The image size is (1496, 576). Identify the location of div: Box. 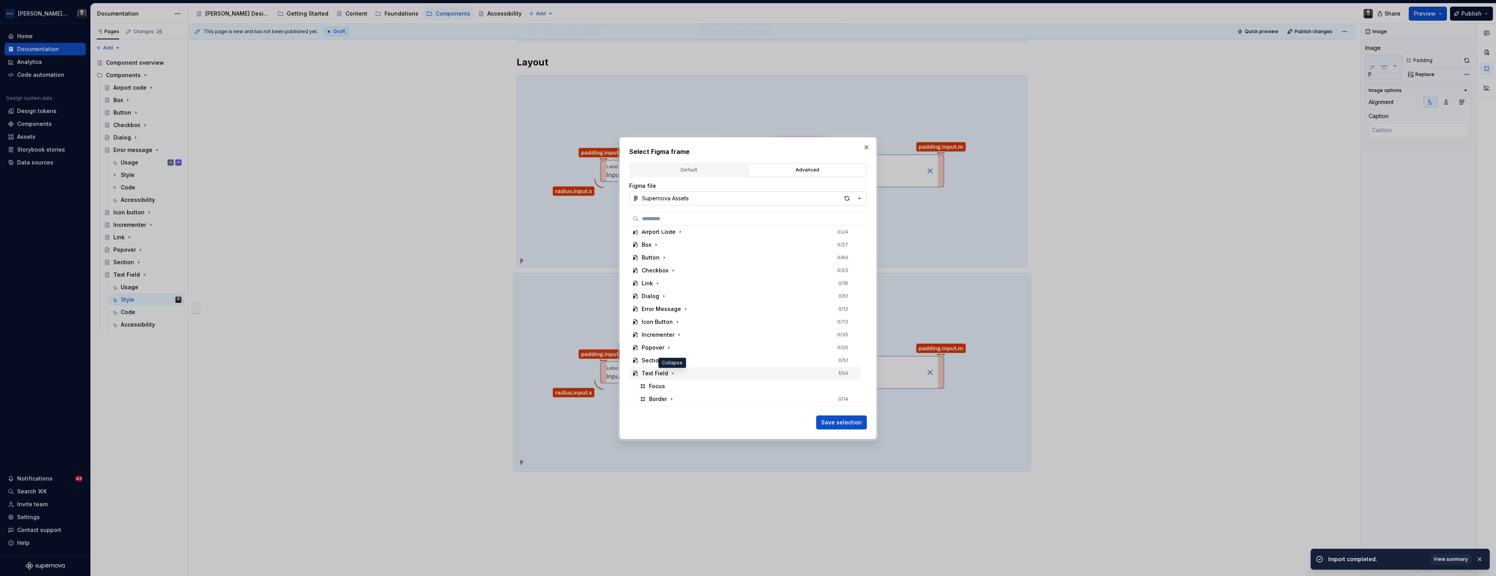
(646, 245).